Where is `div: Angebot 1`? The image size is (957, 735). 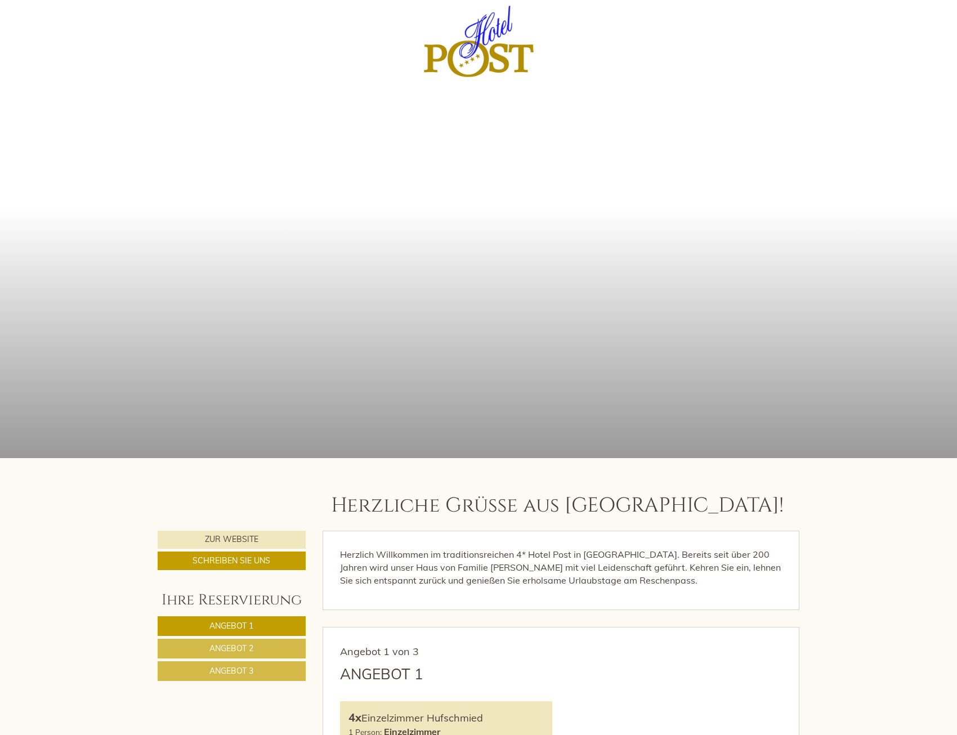 div: Angebot 1 is located at coordinates (382, 674).